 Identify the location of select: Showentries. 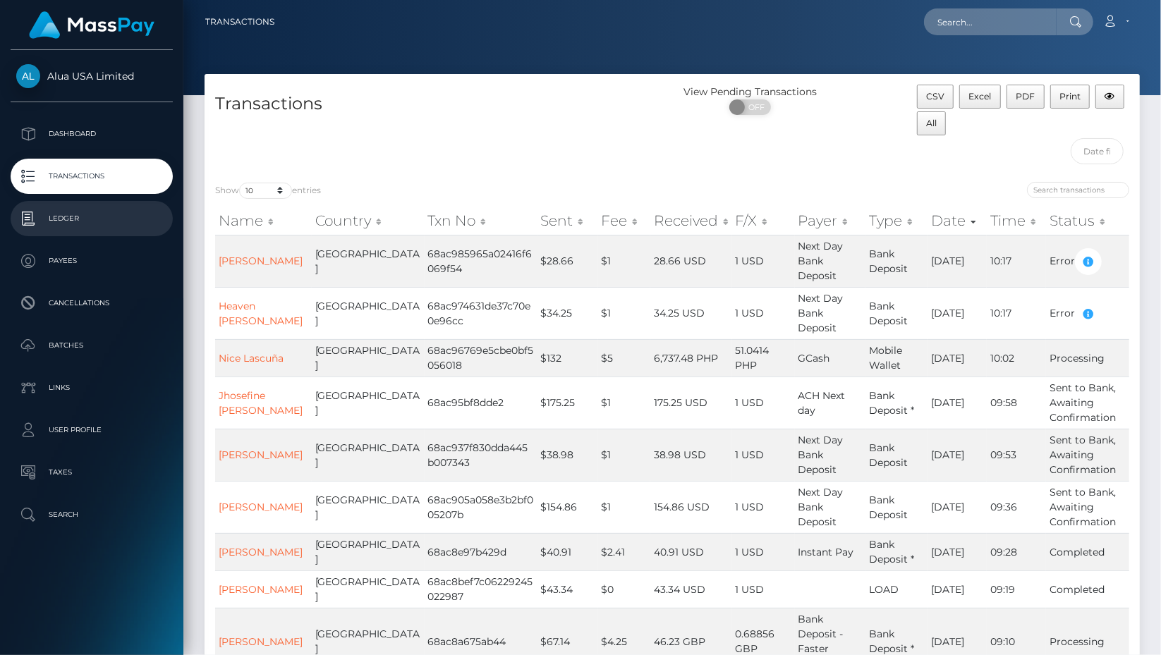
(265, 190).